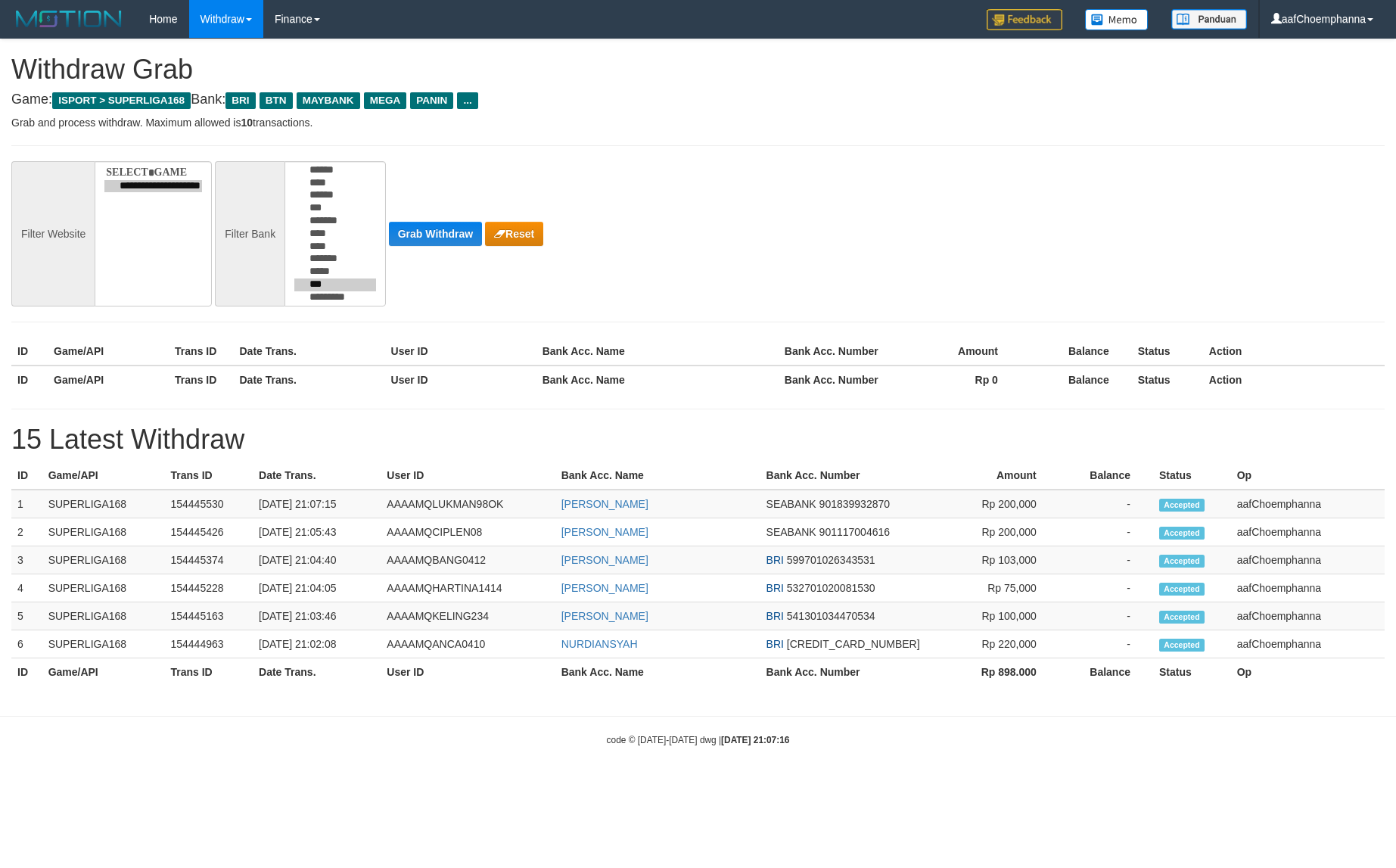 This screenshot has height=868, width=1396. What do you see at coordinates (855, 504) in the screenshot?
I see `span: 901839932870` at bounding box center [855, 504].